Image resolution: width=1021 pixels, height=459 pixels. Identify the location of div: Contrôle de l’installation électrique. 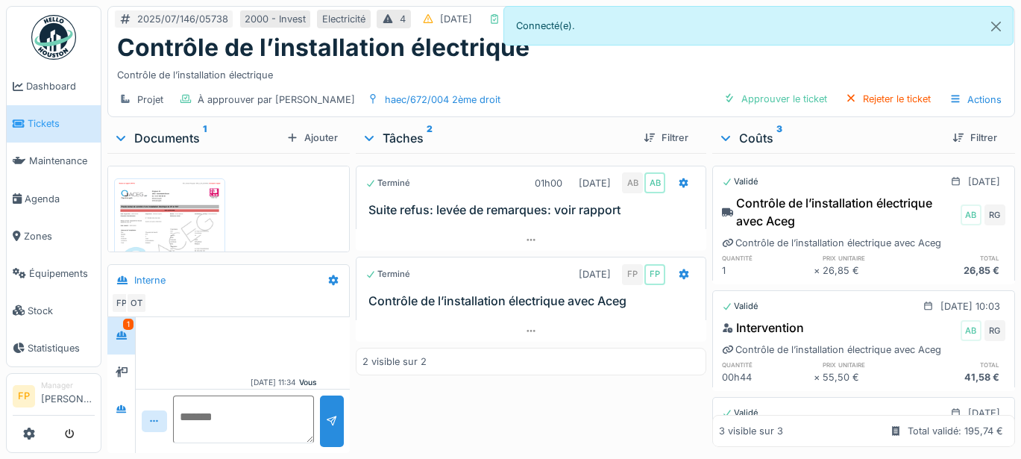
(561, 72).